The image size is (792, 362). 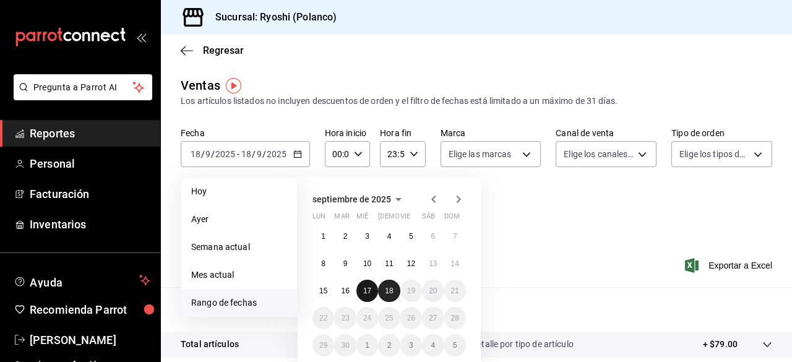 I want to click on span: Ayuda, so click(x=82, y=280).